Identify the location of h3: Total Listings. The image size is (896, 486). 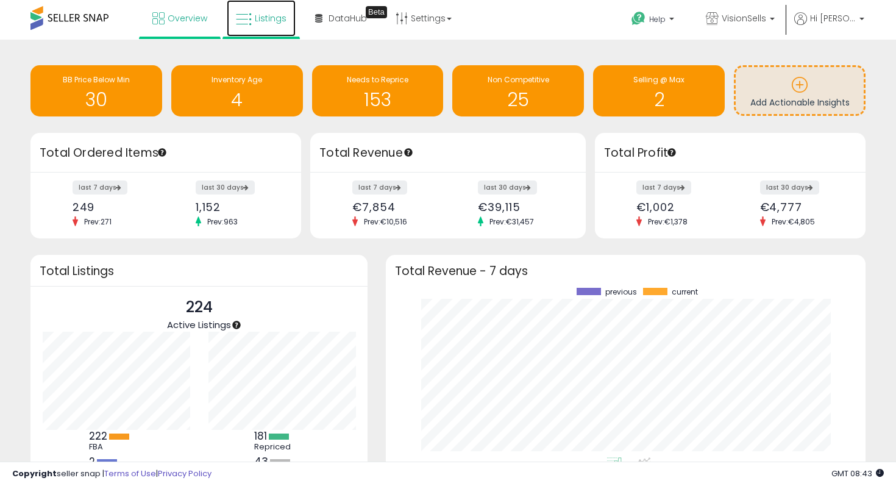
(199, 271).